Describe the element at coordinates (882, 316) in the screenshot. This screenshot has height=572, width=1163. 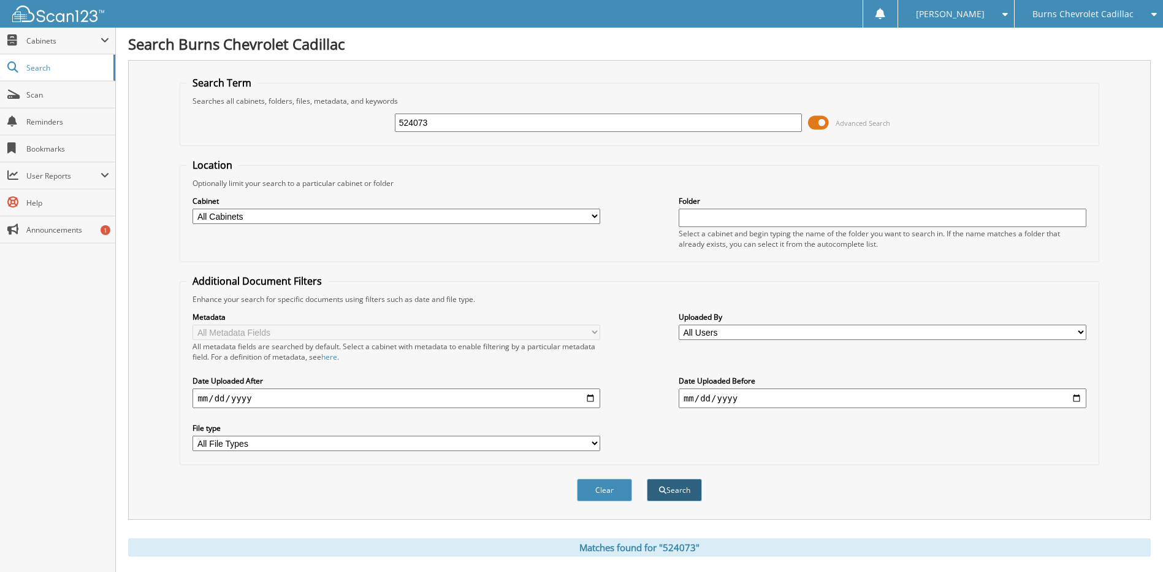
I see `label: Uploaded By` at that location.